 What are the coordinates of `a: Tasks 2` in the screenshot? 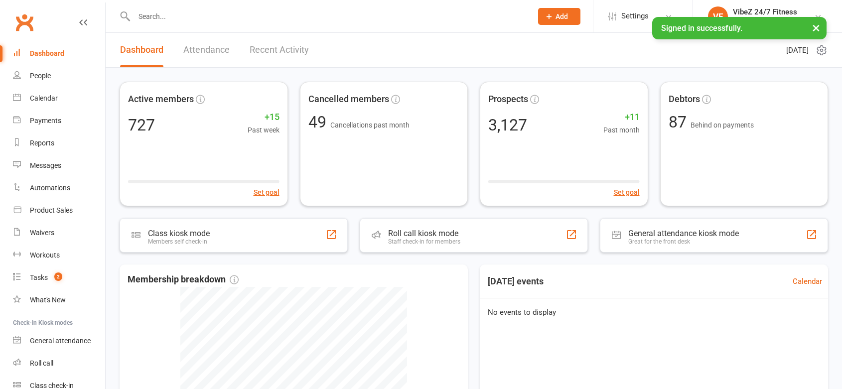 It's located at (59, 278).